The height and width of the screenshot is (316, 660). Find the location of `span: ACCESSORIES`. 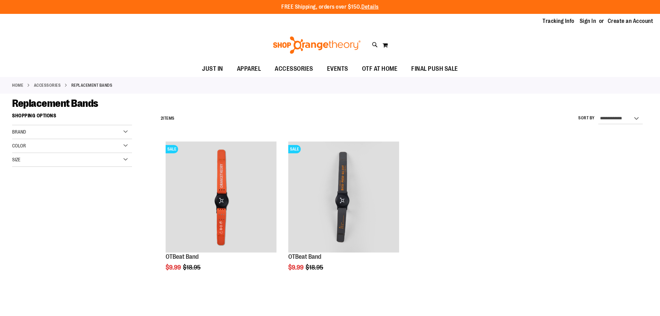

span: ACCESSORIES is located at coordinates (294, 69).